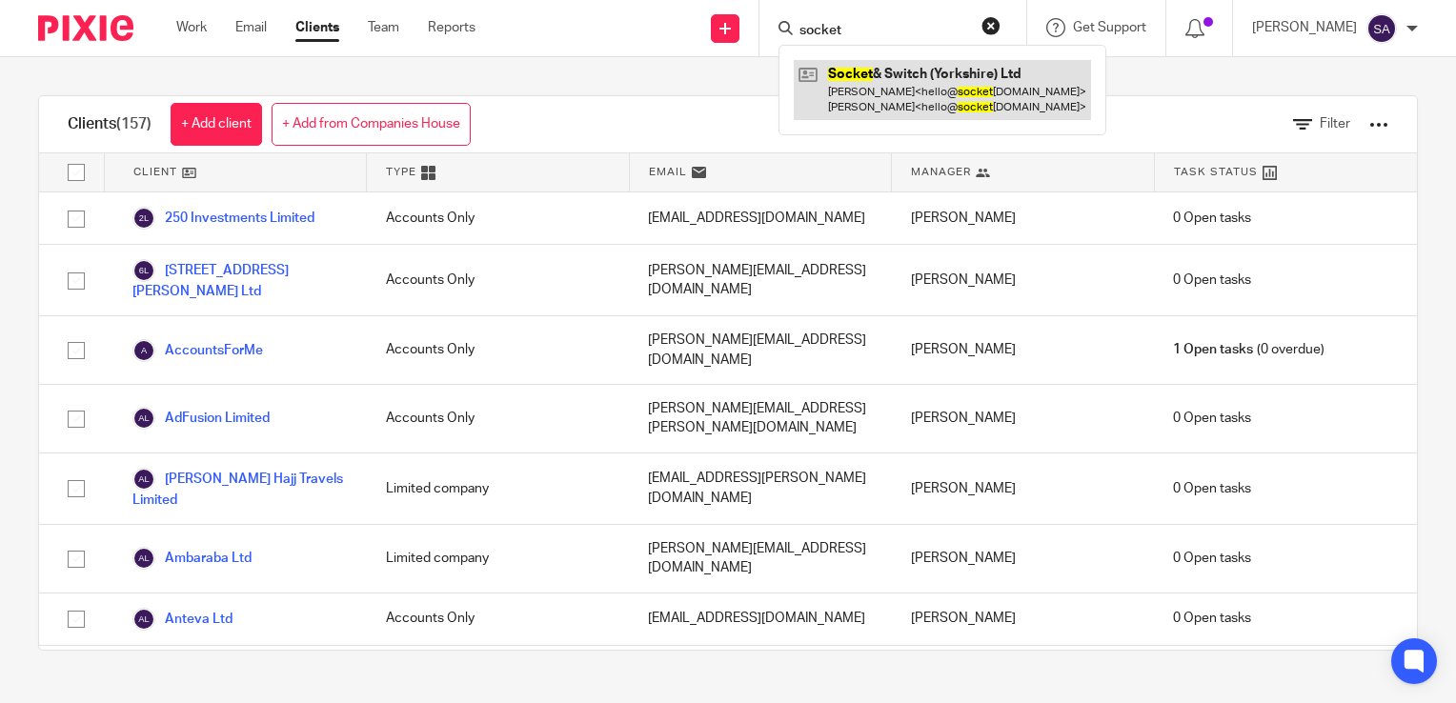 The width and height of the screenshot is (1456, 703). What do you see at coordinates (883, 31) in the screenshot?
I see `input: Search` at bounding box center [883, 31].